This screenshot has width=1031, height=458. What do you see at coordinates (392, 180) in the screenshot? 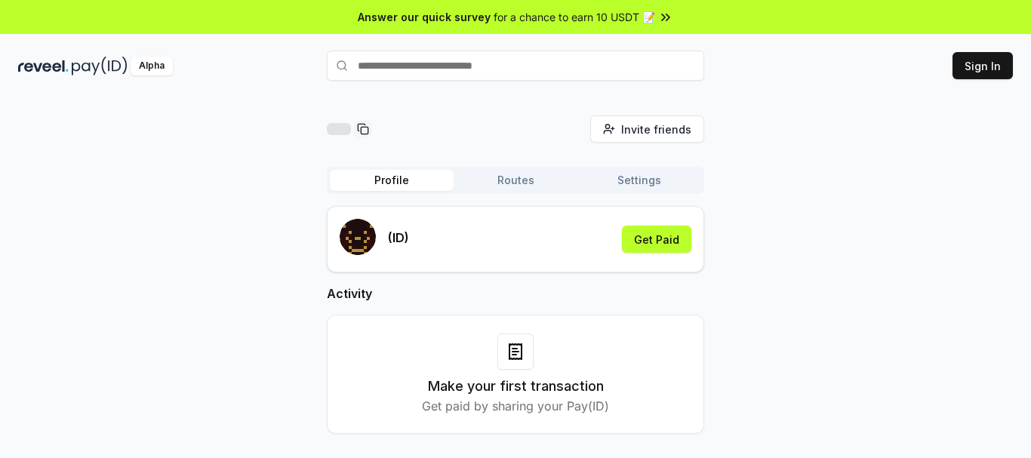
I see `button: Profile` at bounding box center [392, 180].